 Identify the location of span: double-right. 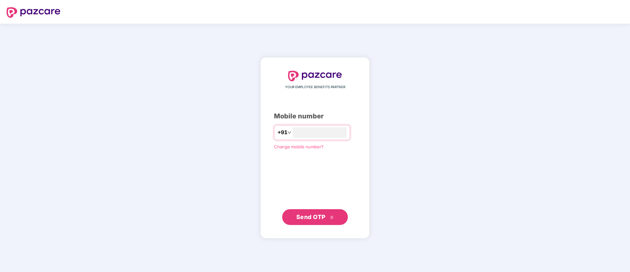
(332, 217).